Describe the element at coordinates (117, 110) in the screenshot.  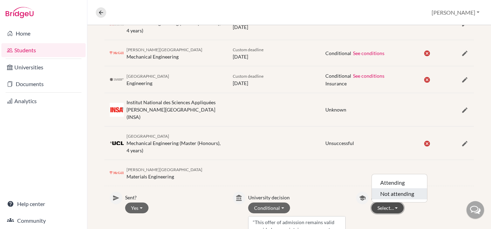
I see `img: fr_ins_binwb_4b.png` at that location.